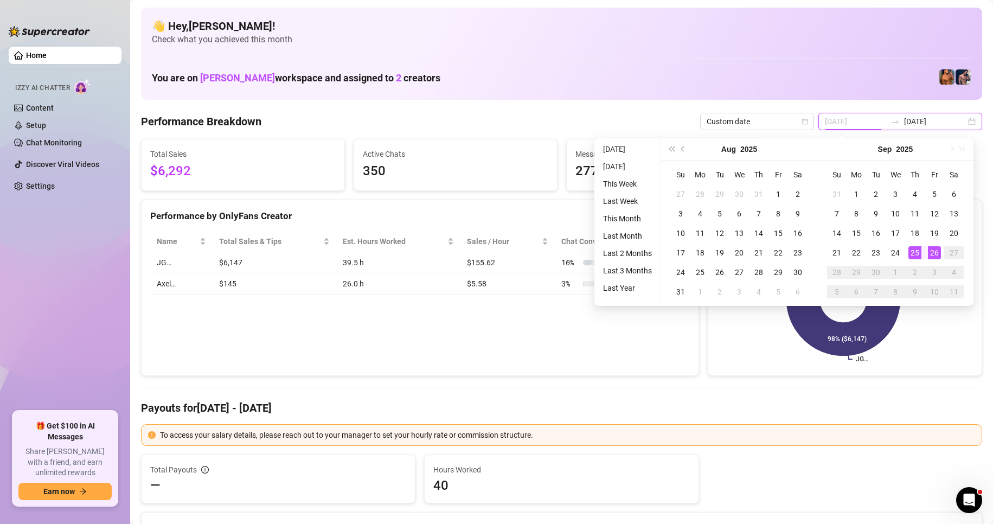  What do you see at coordinates (963, 77) in the screenshot?
I see `img: Axel` at bounding box center [963, 77].